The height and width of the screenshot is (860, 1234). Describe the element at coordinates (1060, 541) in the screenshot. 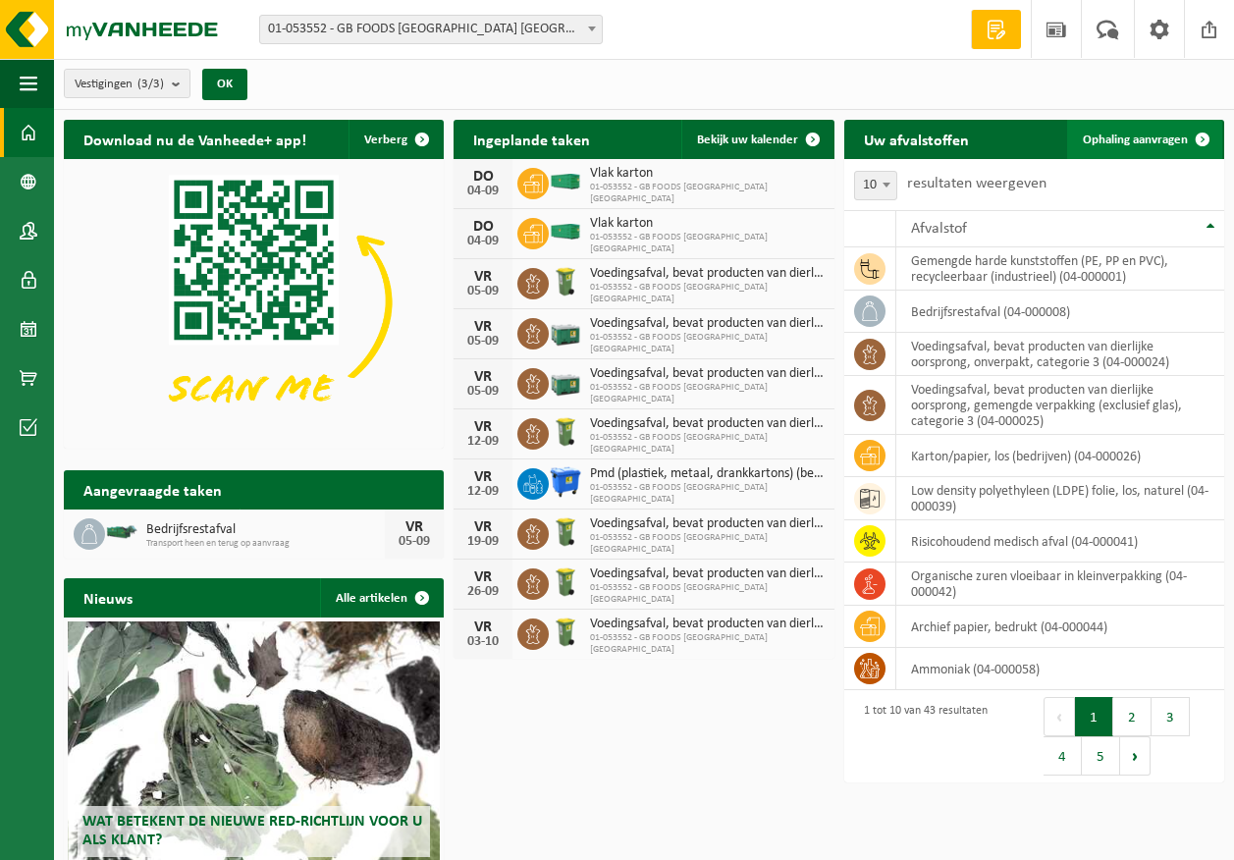

I see `td: risicohoudend medisch afval (04-000041)` at that location.